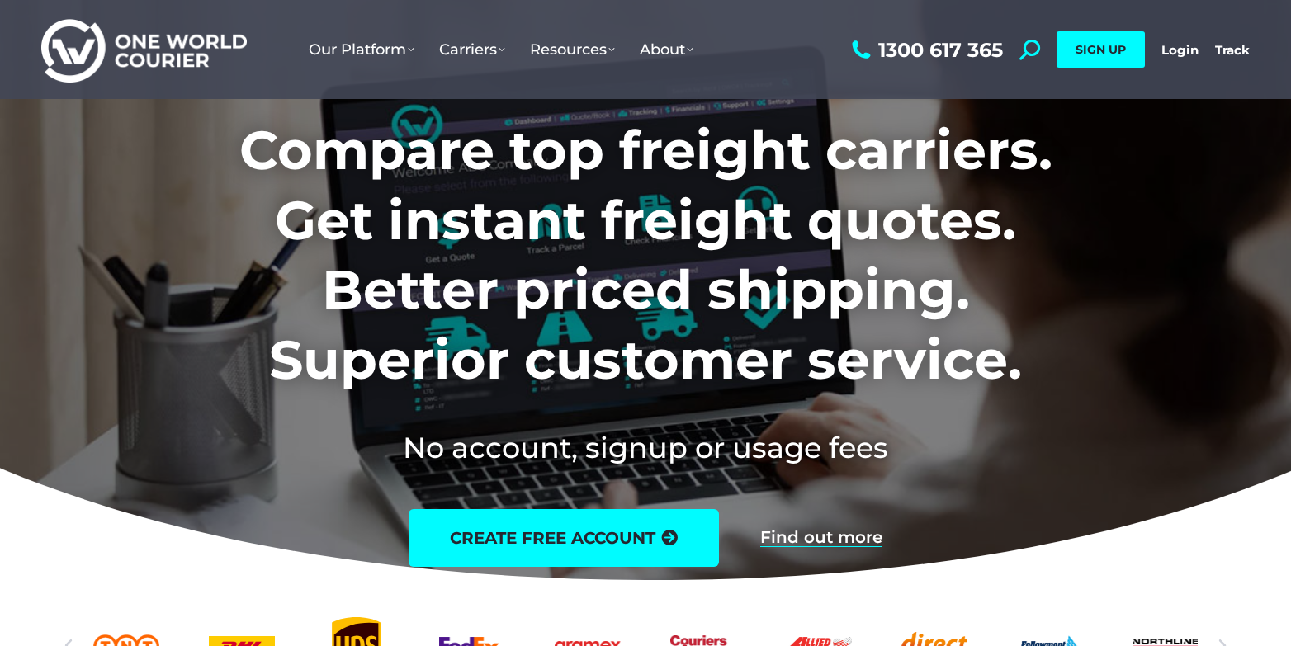  What do you see at coordinates (144, 50) in the screenshot?
I see `img: One World Courier` at bounding box center [144, 50].